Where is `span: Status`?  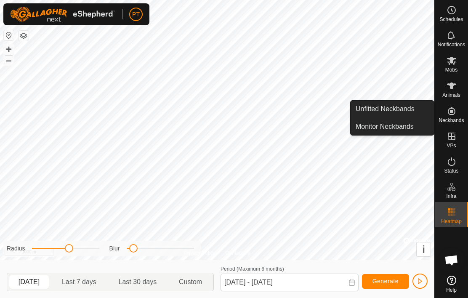 span: Status is located at coordinates (451, 171).